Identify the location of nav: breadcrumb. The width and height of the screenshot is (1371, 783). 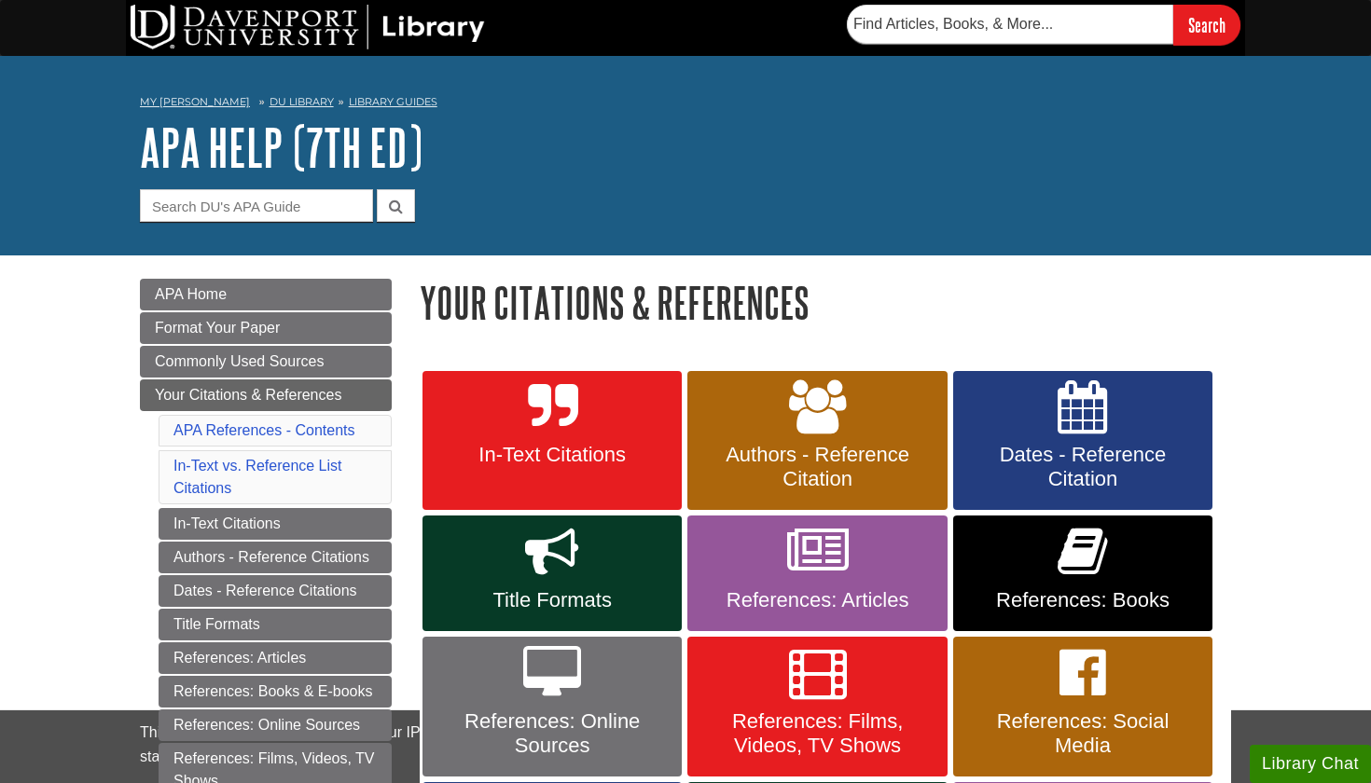
(686, 104).